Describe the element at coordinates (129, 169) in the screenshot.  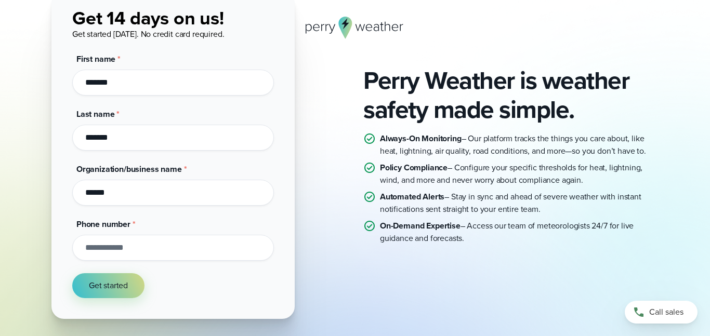
I see `span: Organization/business name` at that location.